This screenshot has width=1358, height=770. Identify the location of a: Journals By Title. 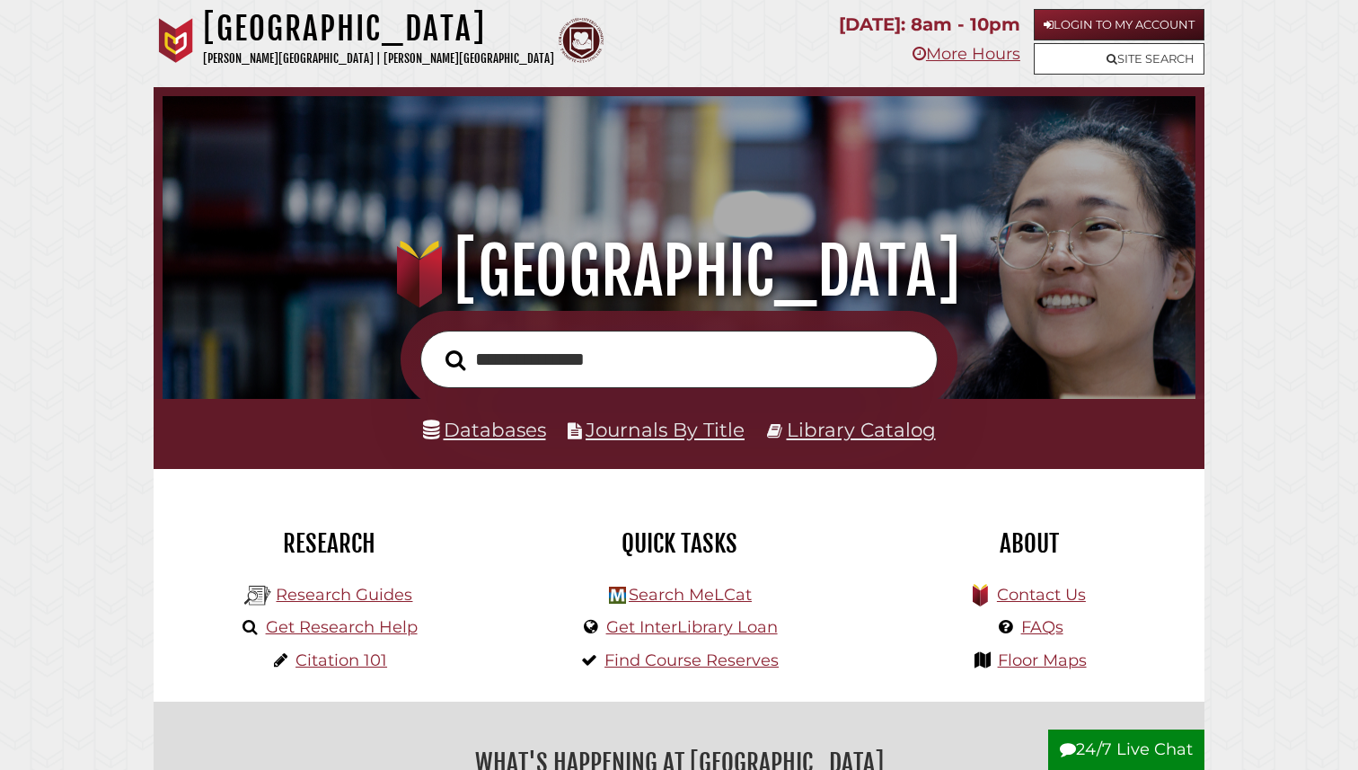
(665, 429).